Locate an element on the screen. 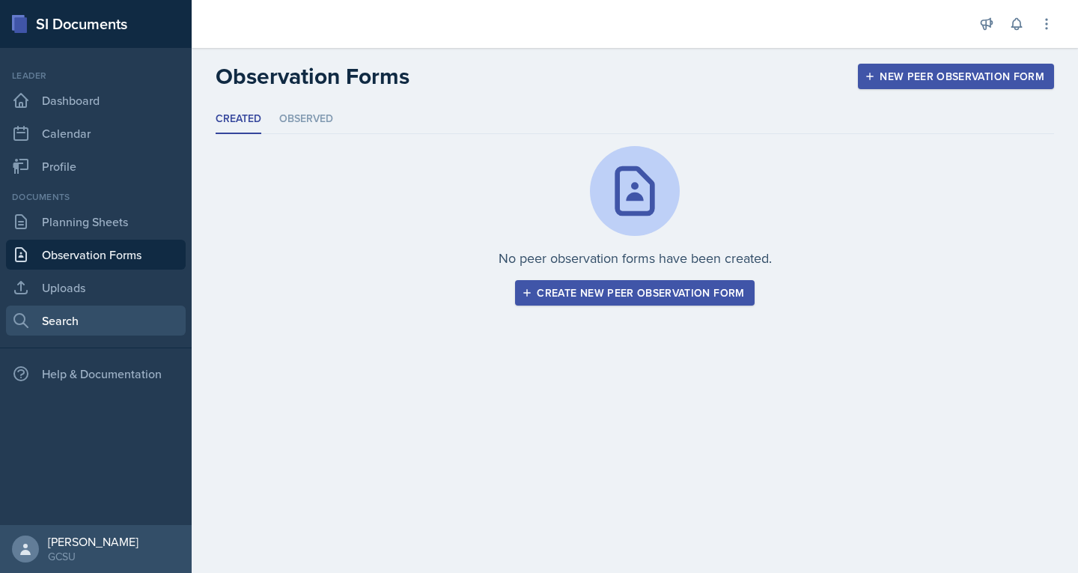 This screenshot has height=573, width=1078. div: Help & Documentation is located at coordinates (96, 374).